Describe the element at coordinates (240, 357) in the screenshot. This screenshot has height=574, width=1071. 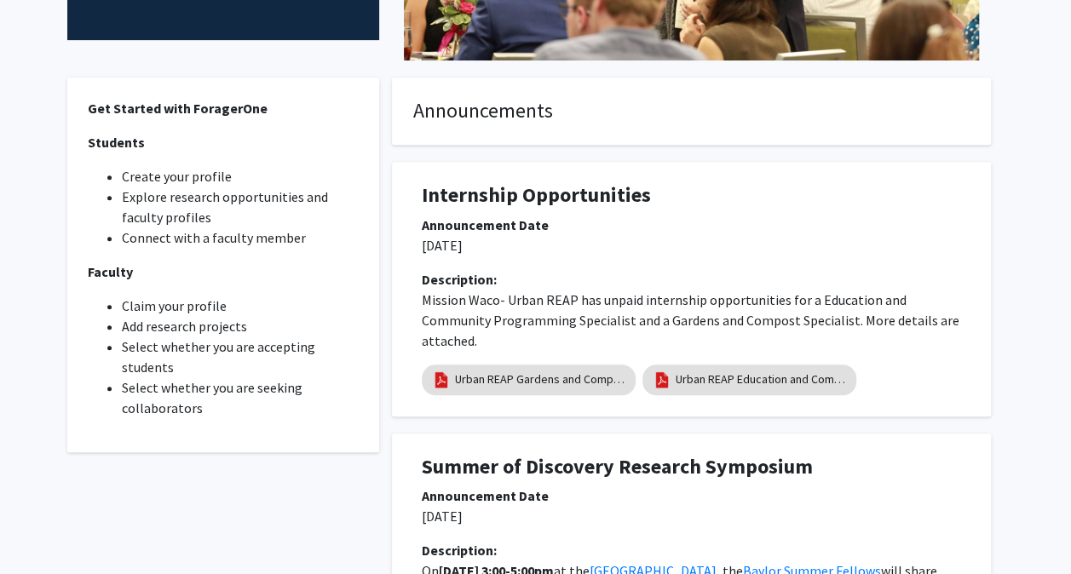
I see `li: Select whether you are accepting students` at that location.